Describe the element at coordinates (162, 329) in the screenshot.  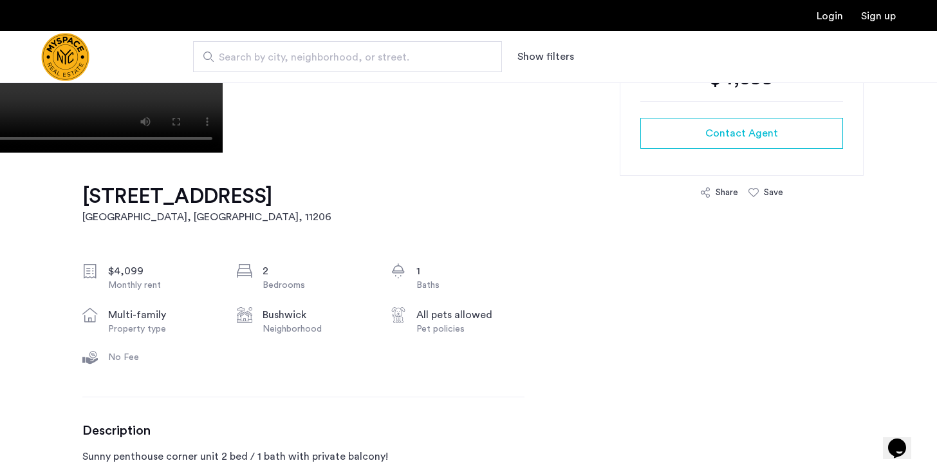
I see `div: Property type` at that location.